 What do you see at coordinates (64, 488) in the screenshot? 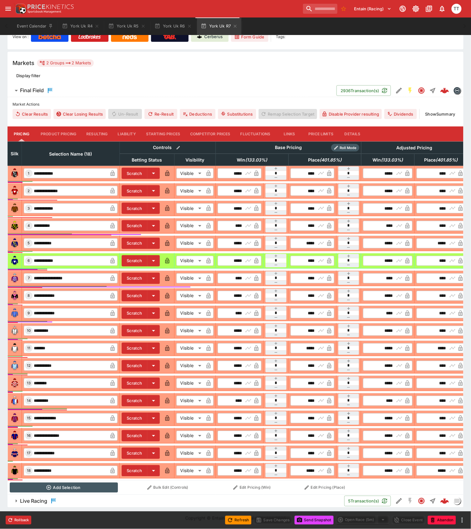
I see `button: Add Selection` at bounding box center [64, 488].